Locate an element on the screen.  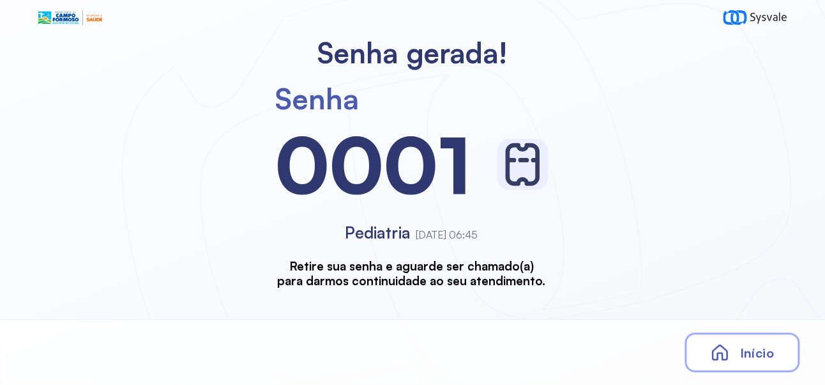
div: Senha is located at coordinates (317, 98).